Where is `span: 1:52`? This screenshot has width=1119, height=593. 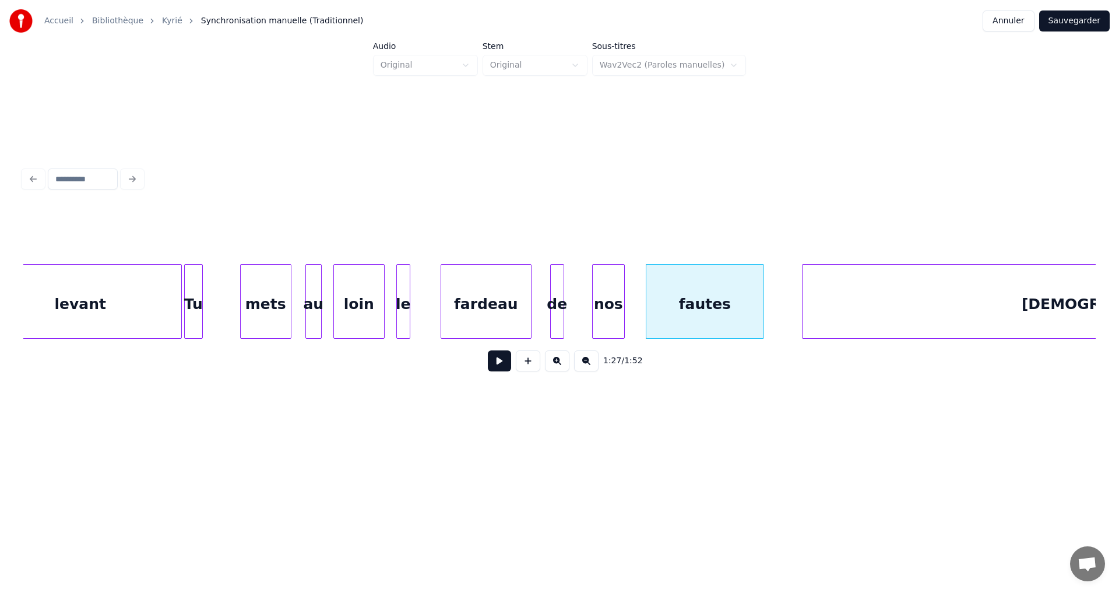 span: 1:52 is located at coordinates (633, 361).